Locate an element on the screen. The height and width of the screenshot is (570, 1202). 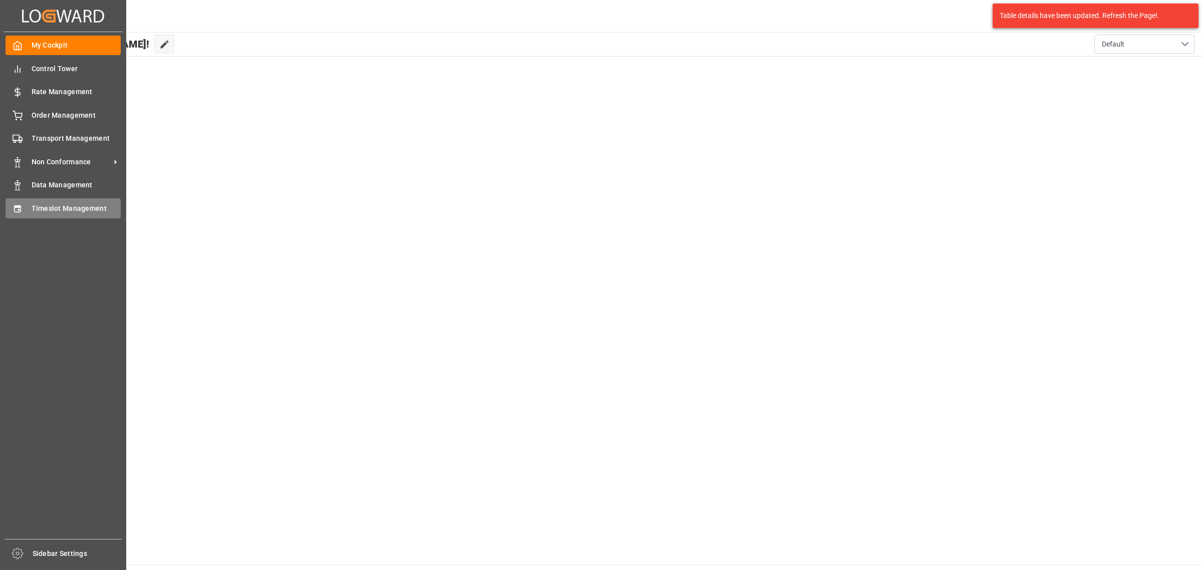
span: Non Conformance is located at coordinates (71, 162).